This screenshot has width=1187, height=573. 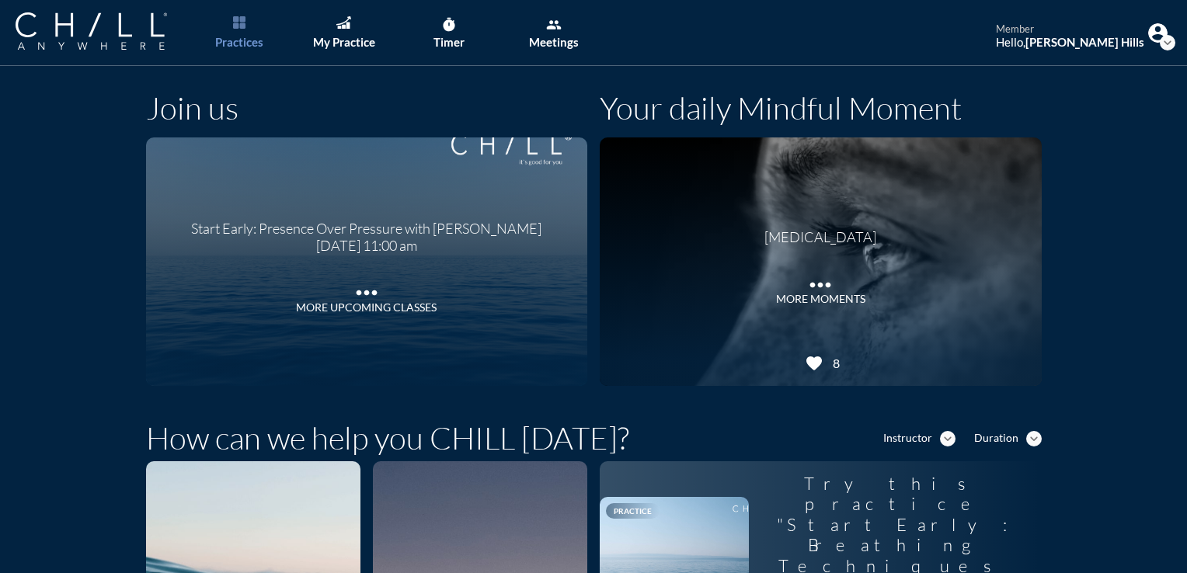 I want to click on div: member, so click(x=1070, y=30).